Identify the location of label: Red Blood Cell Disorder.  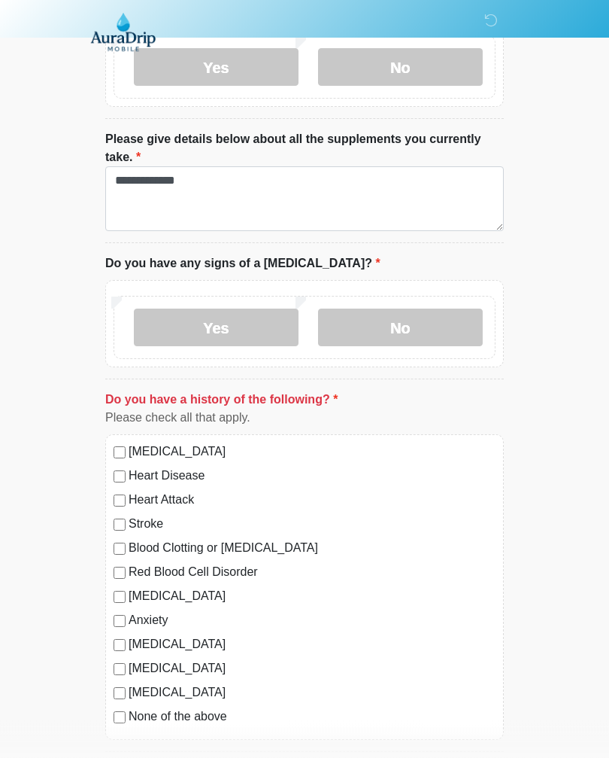
(312, 572).